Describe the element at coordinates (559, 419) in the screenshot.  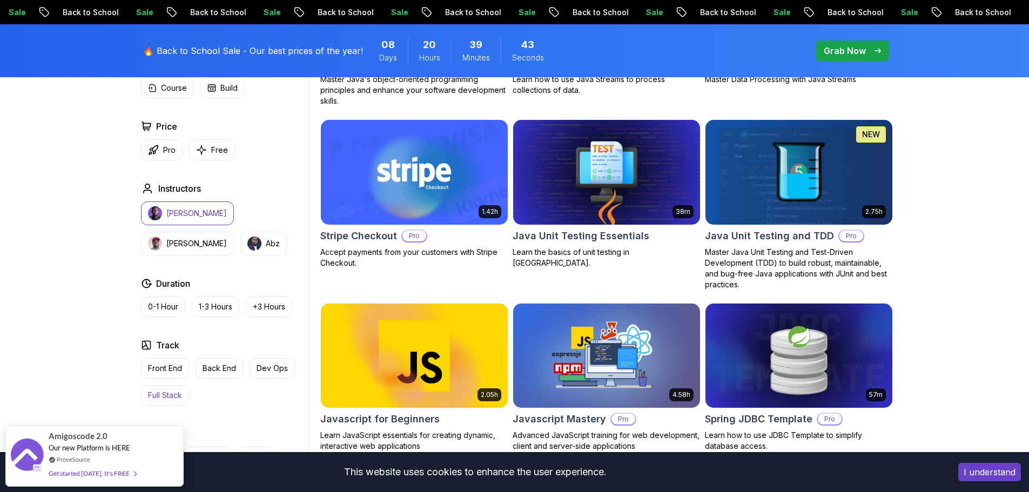
I see `h2: Javascript Mastery` at that location.